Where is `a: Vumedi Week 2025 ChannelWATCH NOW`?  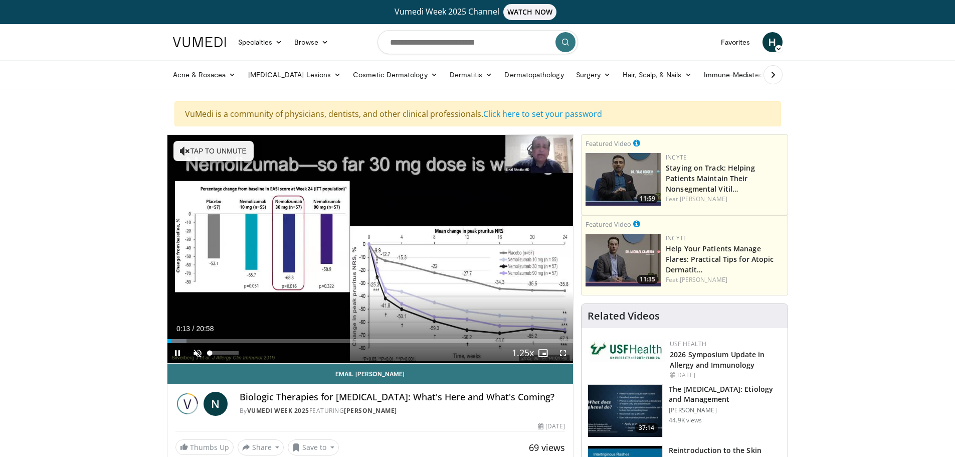
a: Vumedi Week 2025 ChannelWATCH NOW is located at coordinates (478, 12).